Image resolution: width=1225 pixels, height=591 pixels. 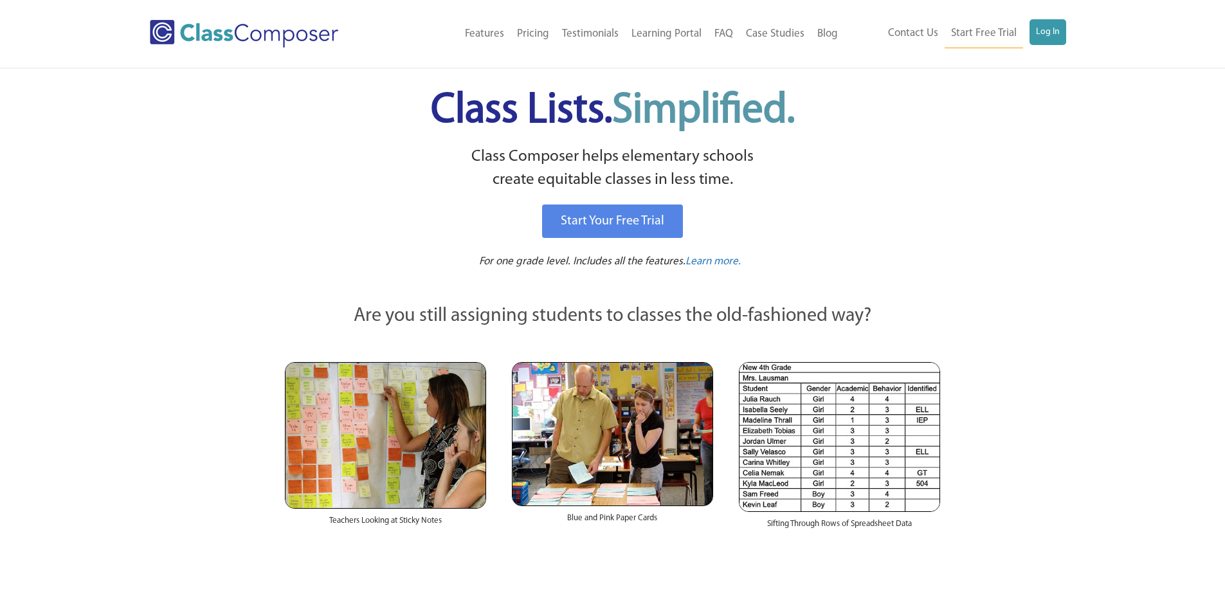 I want to click on a: Case Studies, so click(x=775, y=34).